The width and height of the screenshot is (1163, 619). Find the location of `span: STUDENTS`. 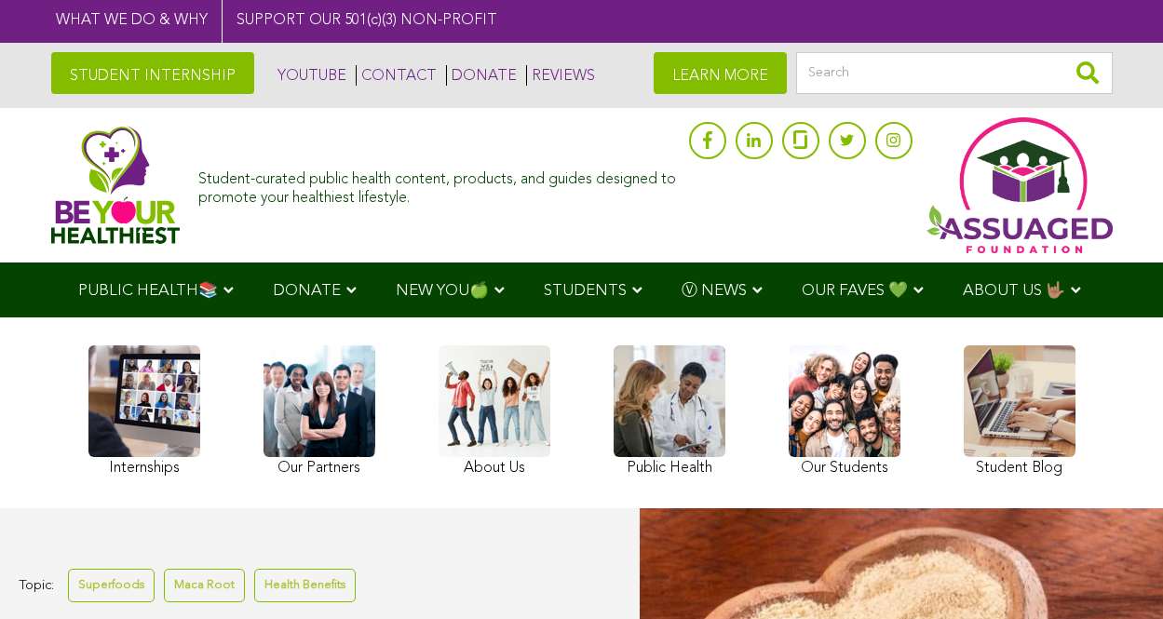

span: STUDENTS is located at coordinates (585, 291).